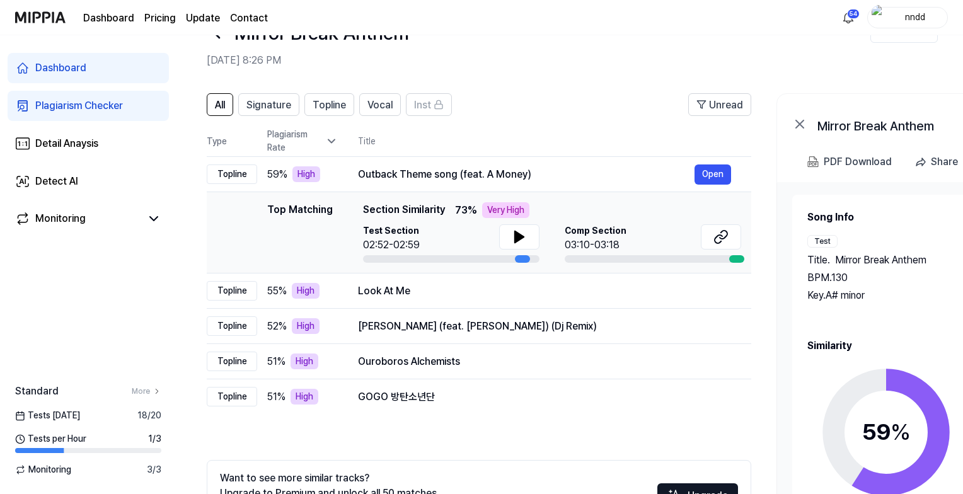  I want to click on span: Vocal, so click(380, 105).